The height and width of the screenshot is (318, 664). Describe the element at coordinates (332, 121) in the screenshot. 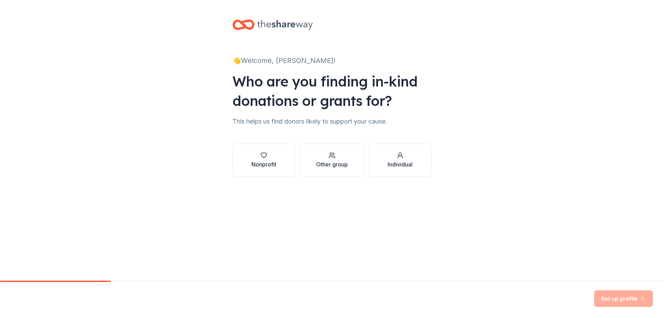

I see `div: This helps us find donors likely to support your cause.` at that location.